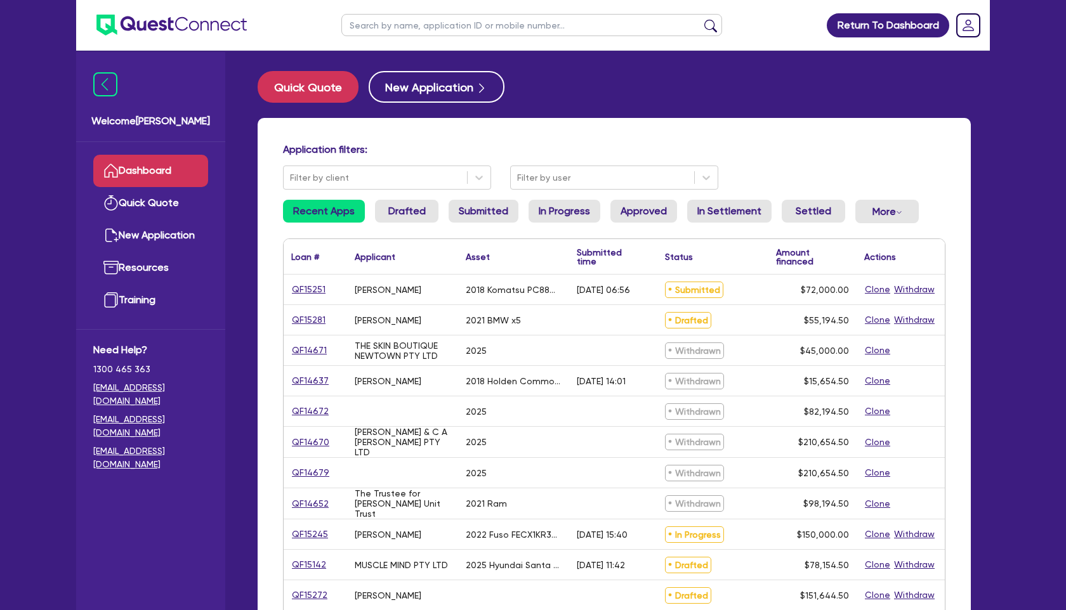 This screenshot has width=1066, height=610. I want to click on div: 2021 BMW x5, so click(493, 320).